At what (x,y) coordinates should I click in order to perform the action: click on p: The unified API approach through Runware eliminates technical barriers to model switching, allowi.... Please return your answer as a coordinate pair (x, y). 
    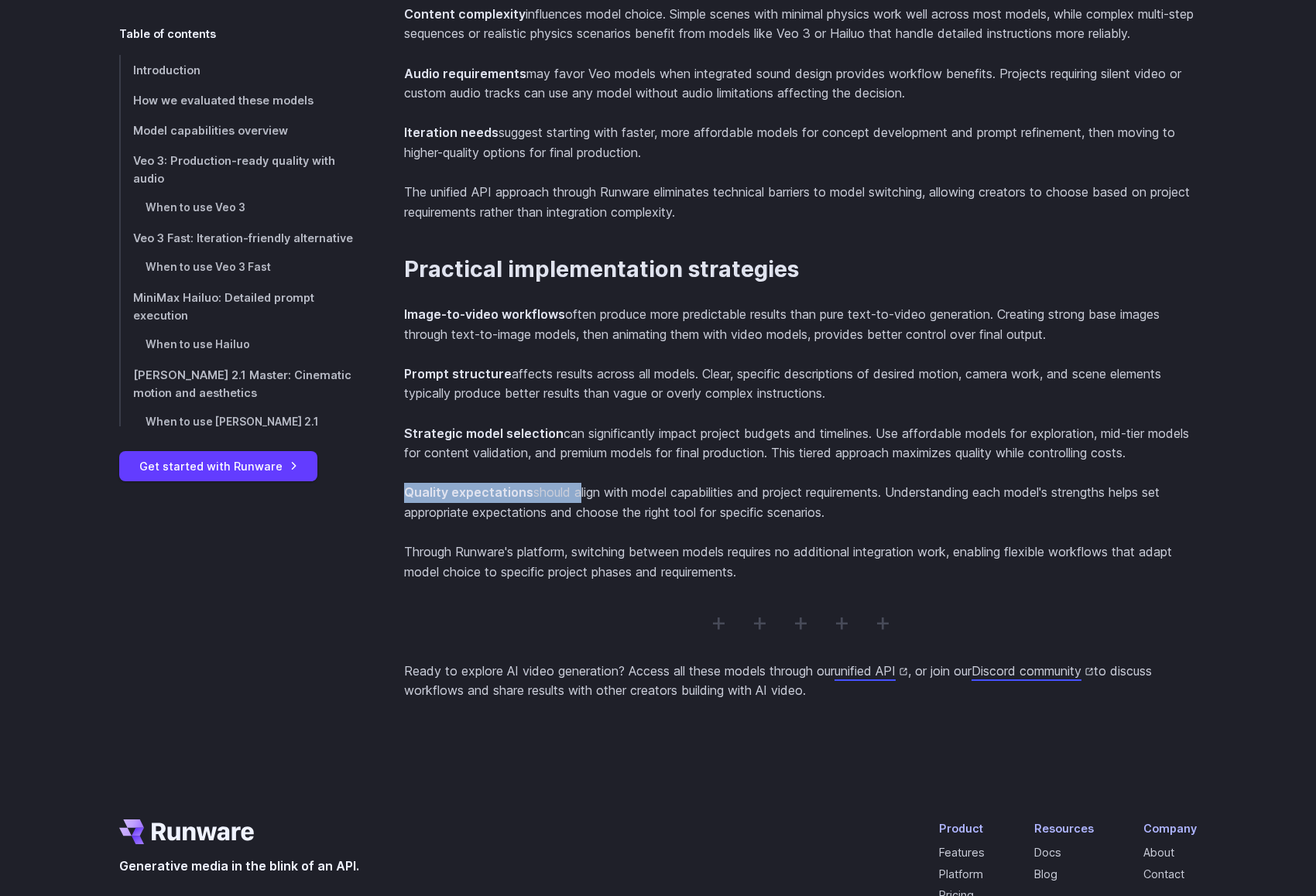
    Looking at the image, I should click on (800, 202).